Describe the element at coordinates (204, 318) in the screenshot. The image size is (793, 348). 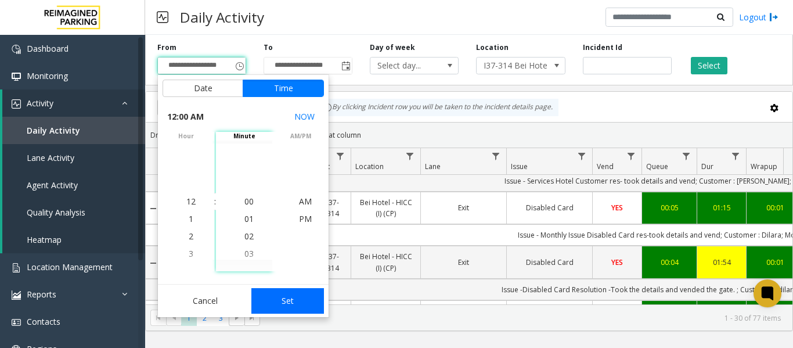
I see `span: Page 2` at that location.